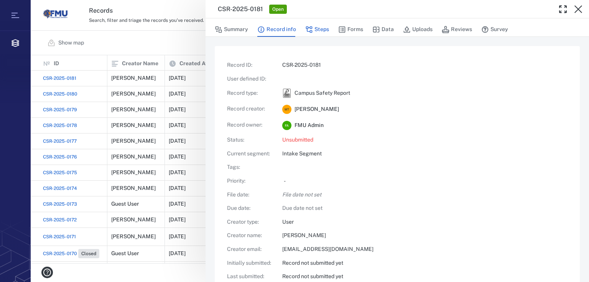  I want to click on button: Record info, so click(277, 30).